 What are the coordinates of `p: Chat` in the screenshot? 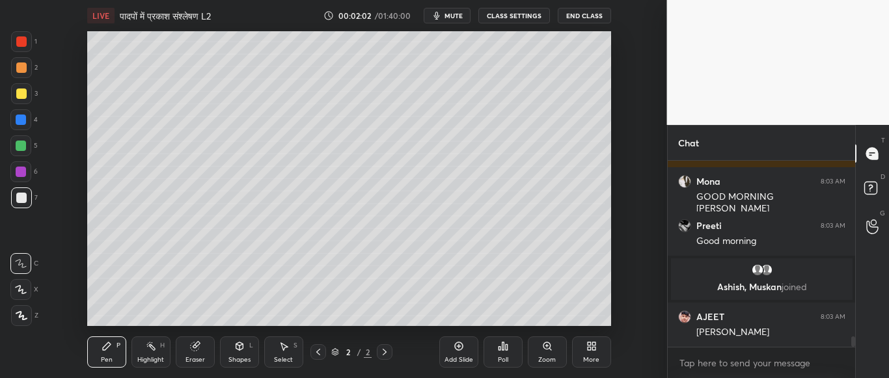 It's located at (688, 142).